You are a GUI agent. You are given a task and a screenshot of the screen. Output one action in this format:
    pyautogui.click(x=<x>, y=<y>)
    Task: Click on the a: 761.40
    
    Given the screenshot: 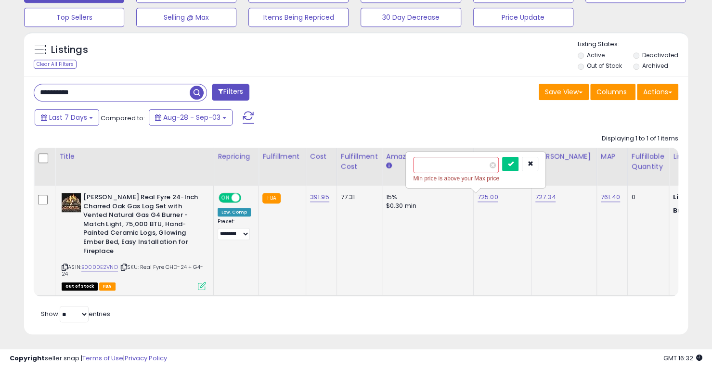 What is the action you would take?
    pyautogui.click(x=610, y=197)
    